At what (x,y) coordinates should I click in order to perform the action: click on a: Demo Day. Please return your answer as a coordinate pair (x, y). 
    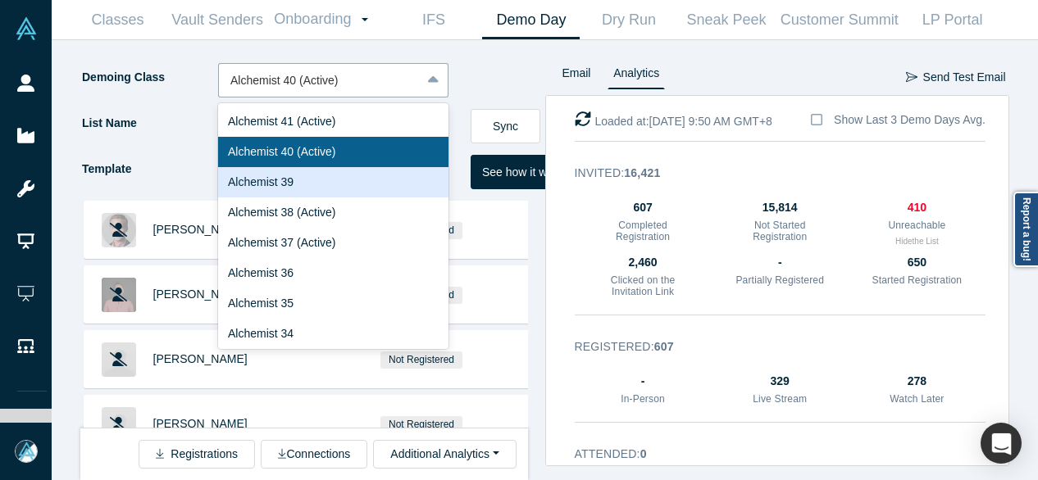
    Looking at the image, I should click on (530, 20).